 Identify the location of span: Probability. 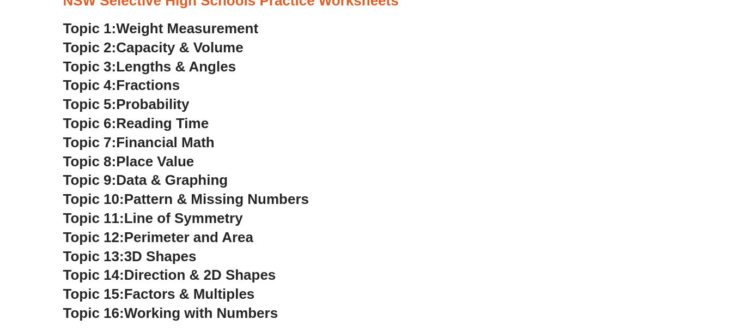
(152, 104).